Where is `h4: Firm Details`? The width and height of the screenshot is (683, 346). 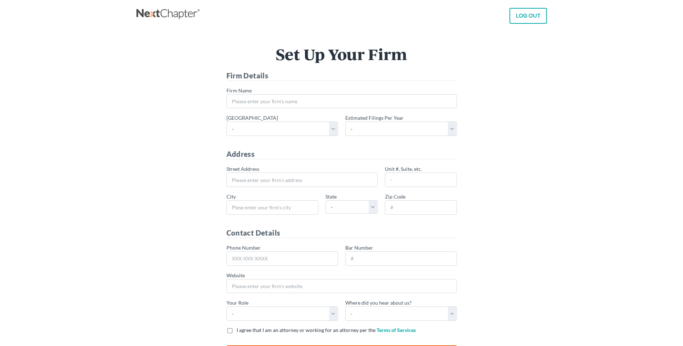
h4: Firm Details is located at coordinates (342, 76).